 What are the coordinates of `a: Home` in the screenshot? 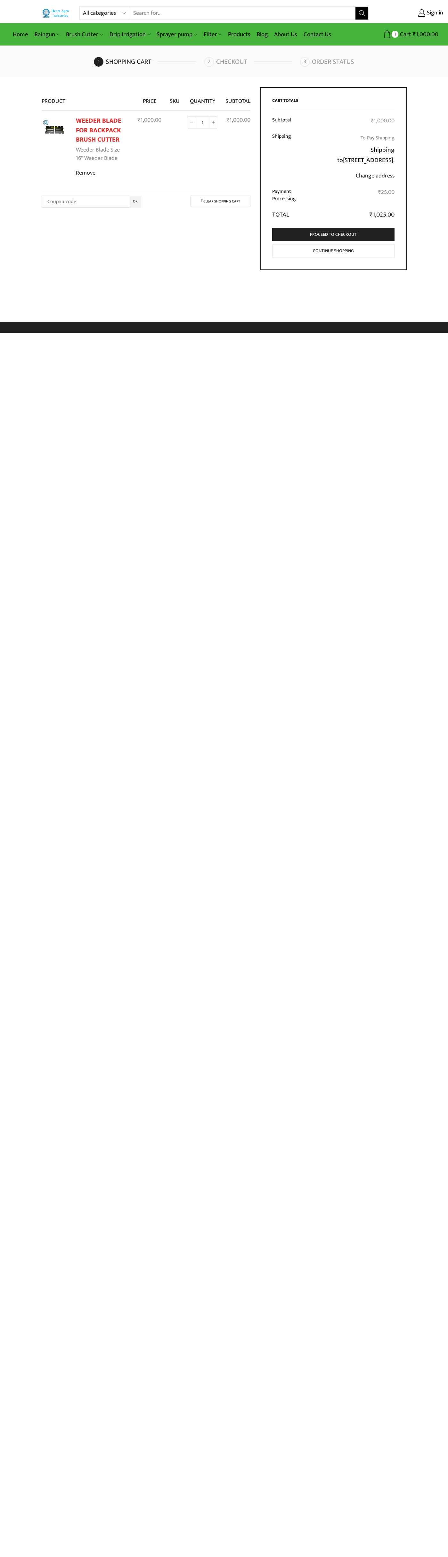 It's located at (21, 34).